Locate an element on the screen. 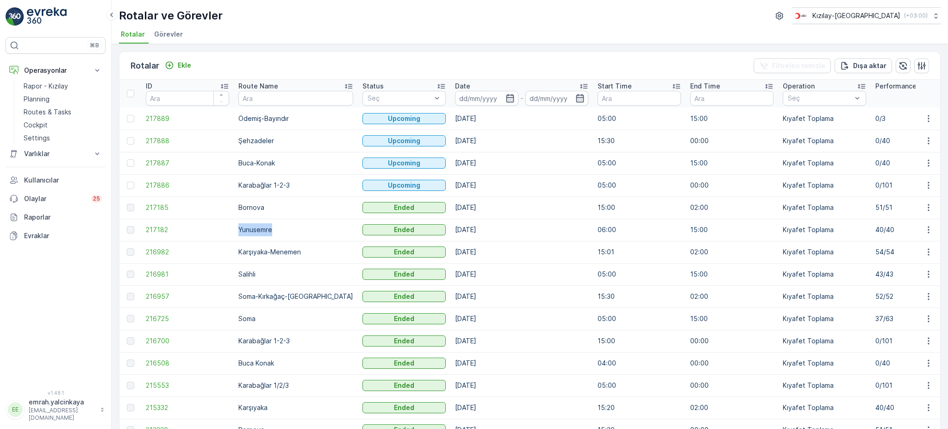 The width and height of the screenshot is (948, 429). a: Kullanıcılar is located at coordinates (56, 180).